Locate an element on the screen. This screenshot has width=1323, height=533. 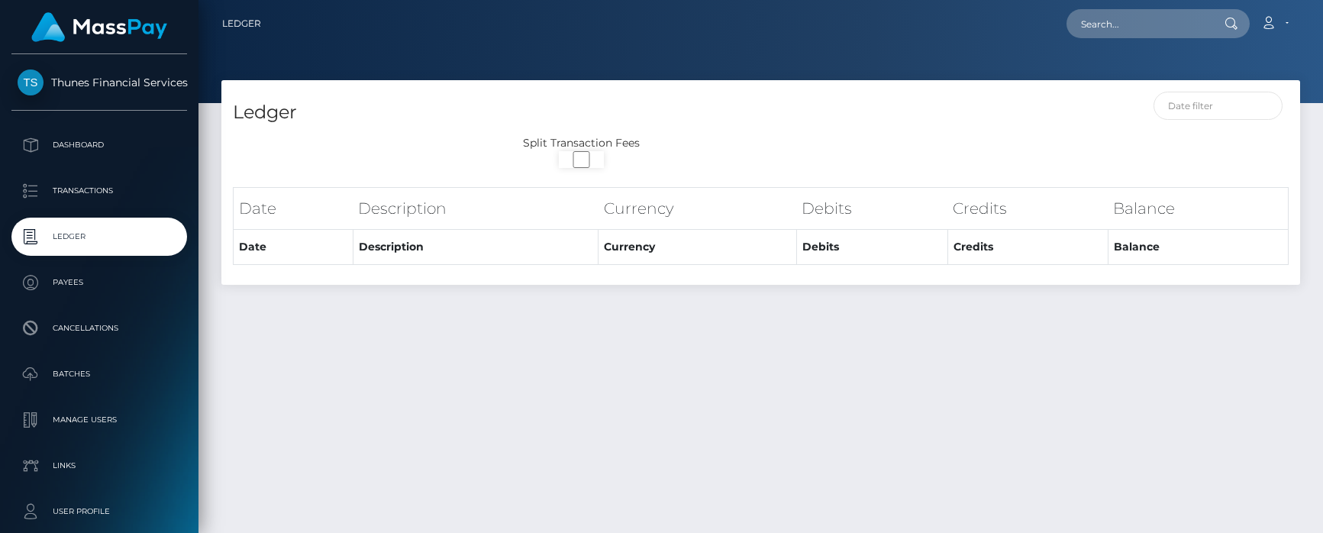
p: Ledger is located at coordinates (99, 237).